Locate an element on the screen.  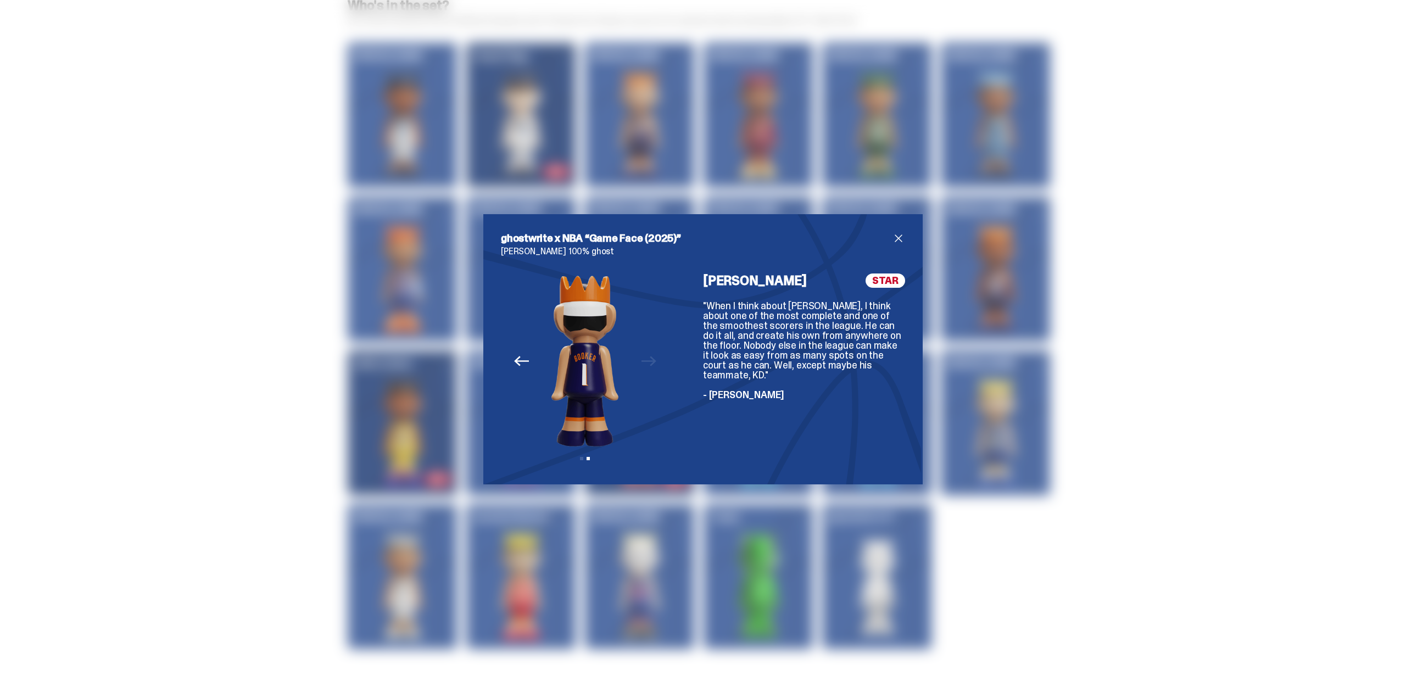
button: View slide 1 is located at coordinates (582, 459).